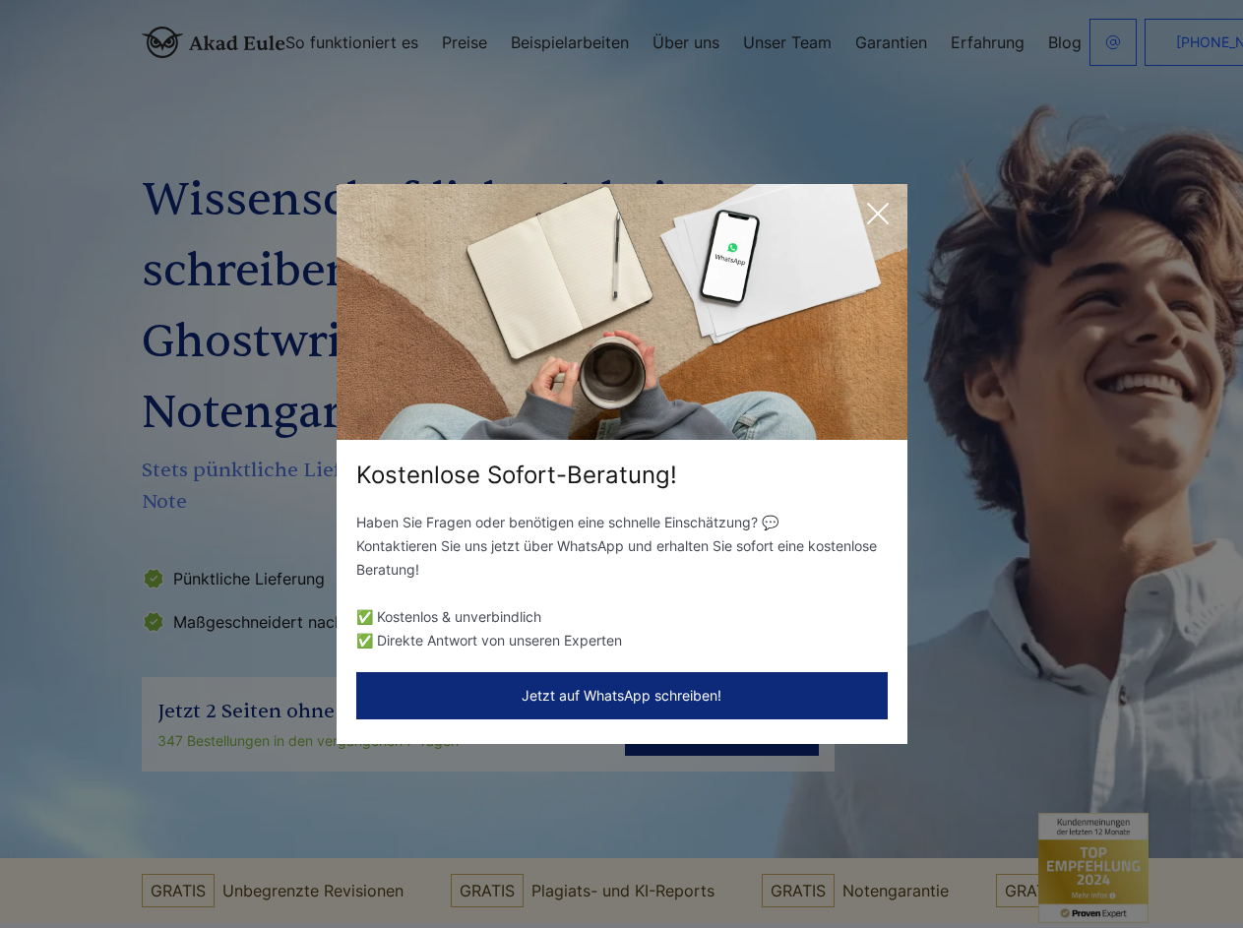 The height and width of the screenshot is (928, 1243). Describe the element at coordinates (622, 641) in the screenshot. I see `li: ✅ Direkte Antwort von unseren Experten` at that location.